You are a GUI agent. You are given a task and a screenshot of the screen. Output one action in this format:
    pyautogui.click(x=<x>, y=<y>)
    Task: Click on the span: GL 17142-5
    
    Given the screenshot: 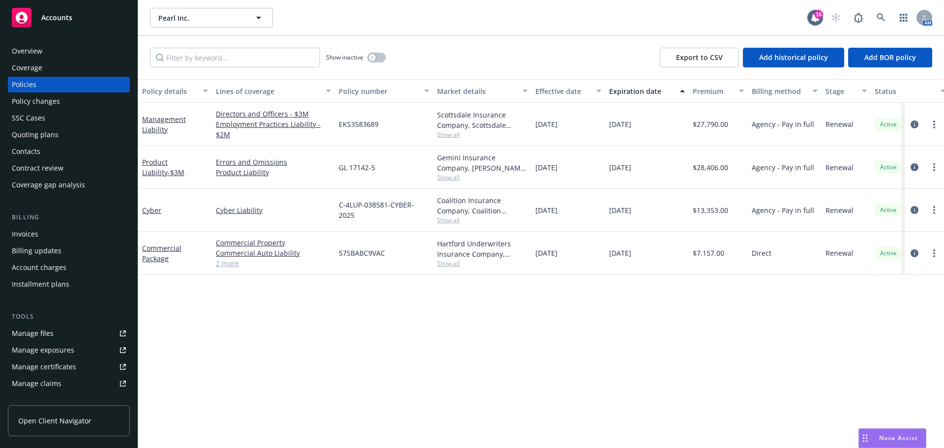 What is the action you would take?
    pyautogui.click(x=357, y=167)
    